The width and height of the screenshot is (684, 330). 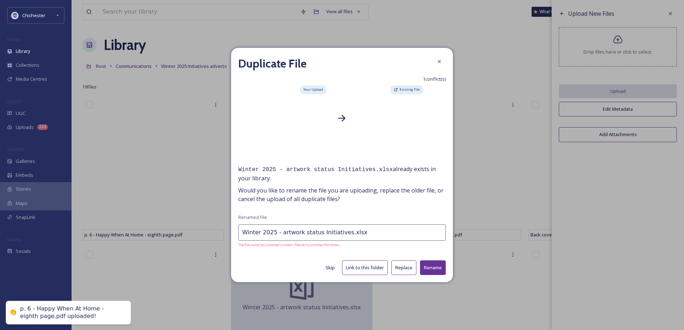 What do you see at coordinates (23, 251) in the screenshot?
I see `span: Socials` at bounding box center [23, 251].